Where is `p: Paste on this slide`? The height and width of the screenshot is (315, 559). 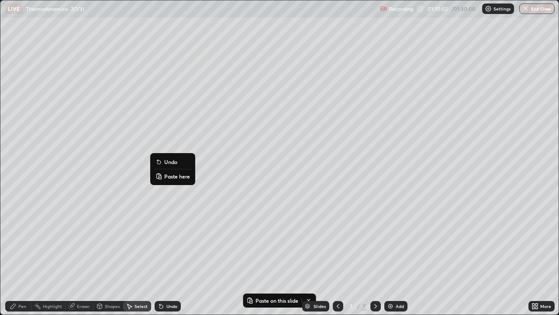
p: Paste on this slide is located at coordinates (277, 300).